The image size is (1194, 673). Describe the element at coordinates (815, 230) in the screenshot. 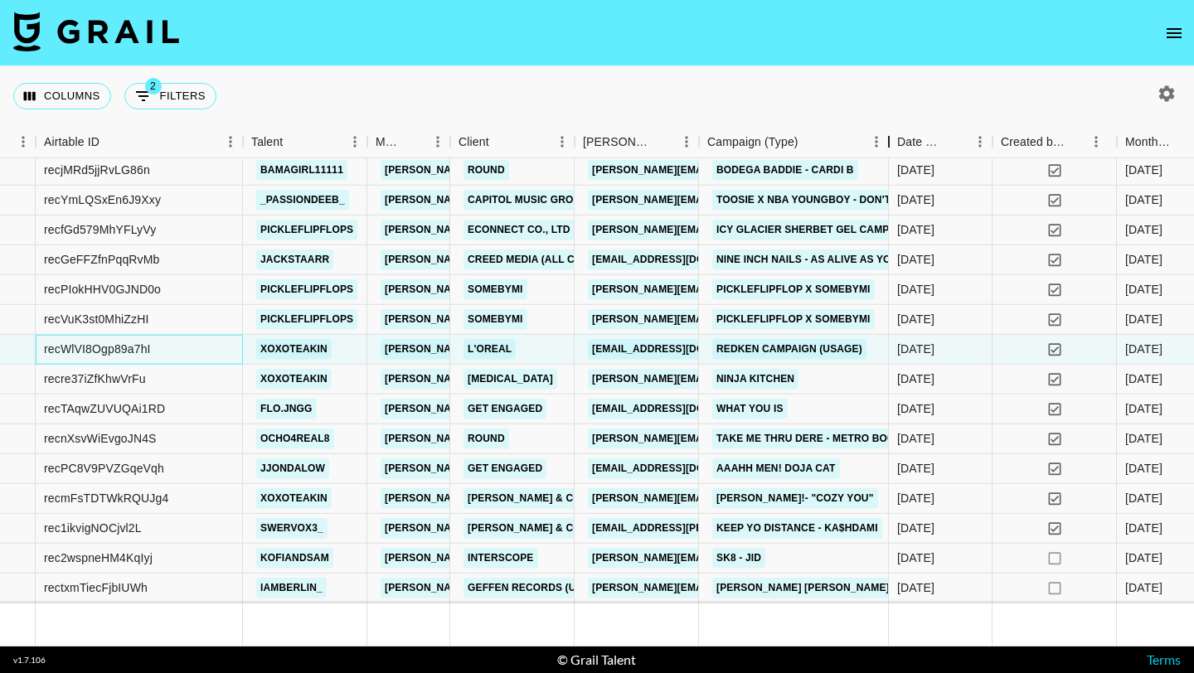

I see `a: ICY Glacier Sherbet Gel campaign` at that location.